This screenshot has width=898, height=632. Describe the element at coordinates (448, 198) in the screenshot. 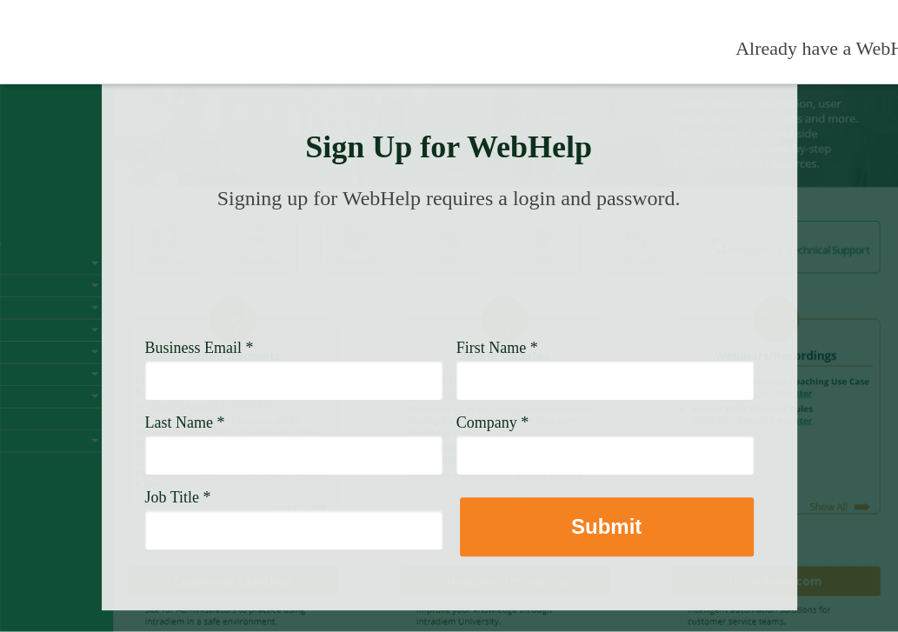

I see `span: Signing up for WebHelp requires a login and password.` at that location.